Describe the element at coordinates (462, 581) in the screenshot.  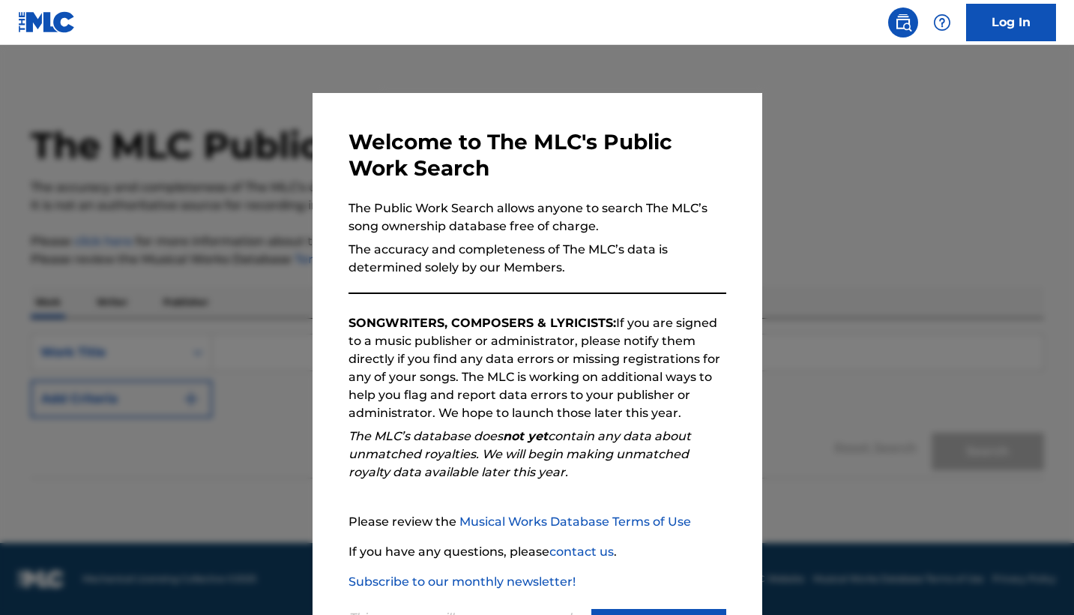
I see `a: Subscribe to our monthly newsletter!` at that location.